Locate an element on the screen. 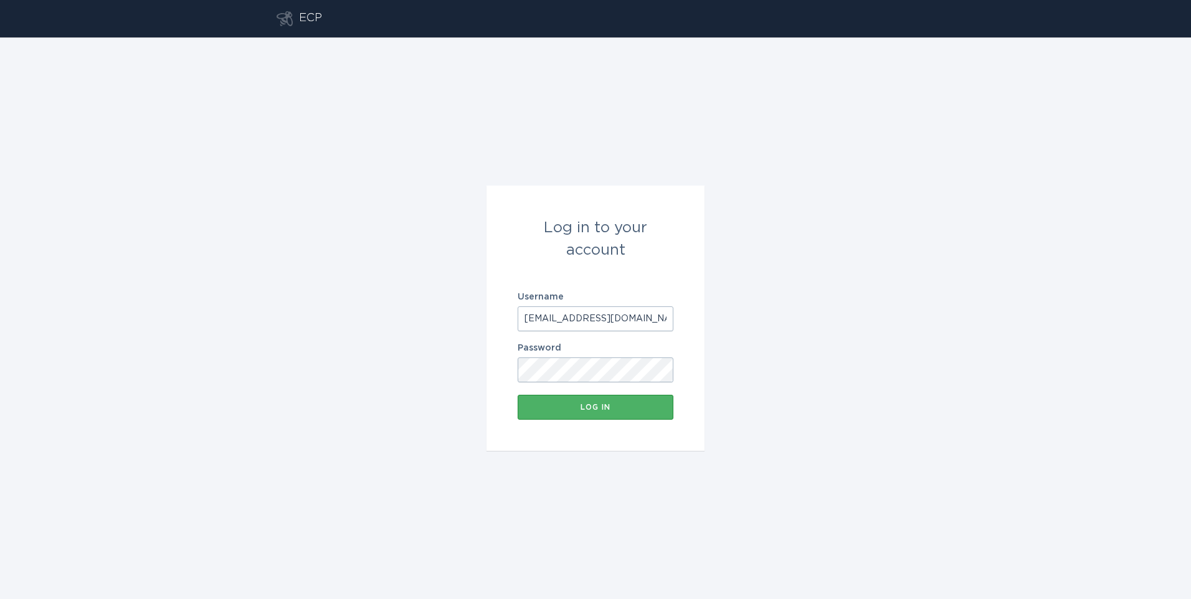  div: Log in to your account is located at coordinates (596, 239).